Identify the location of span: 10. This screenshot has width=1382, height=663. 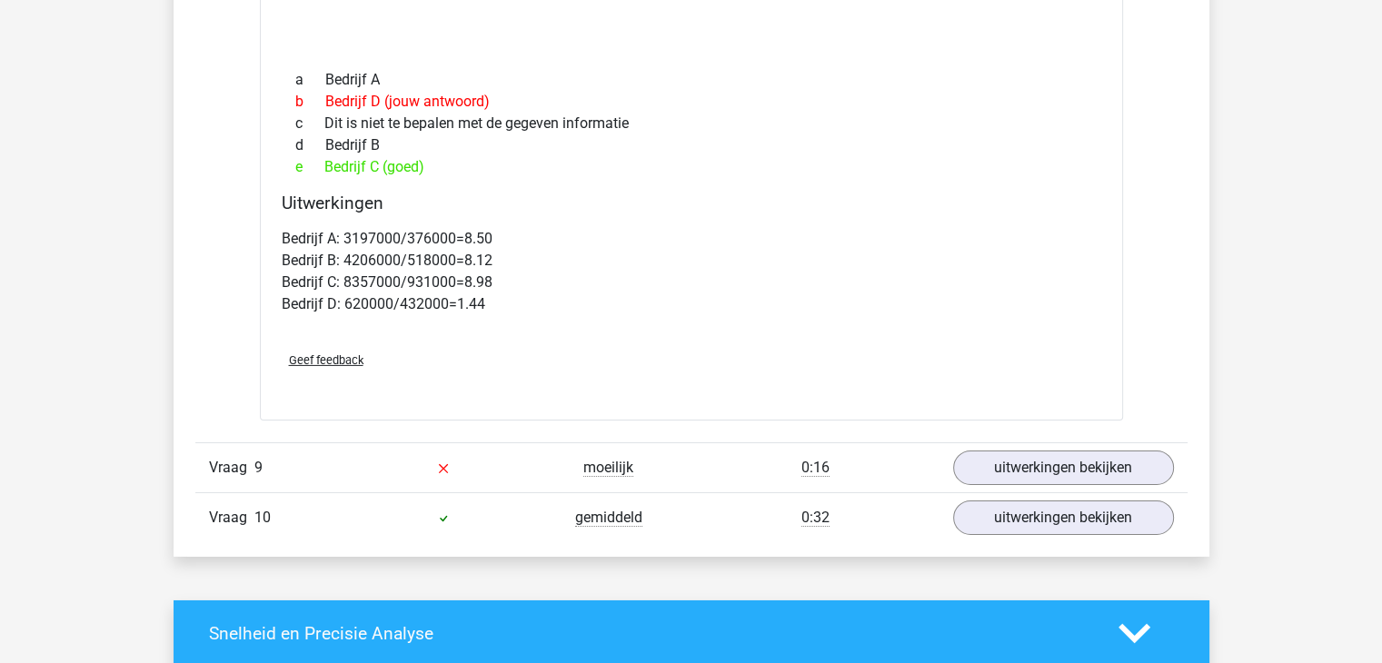
(263, 517).